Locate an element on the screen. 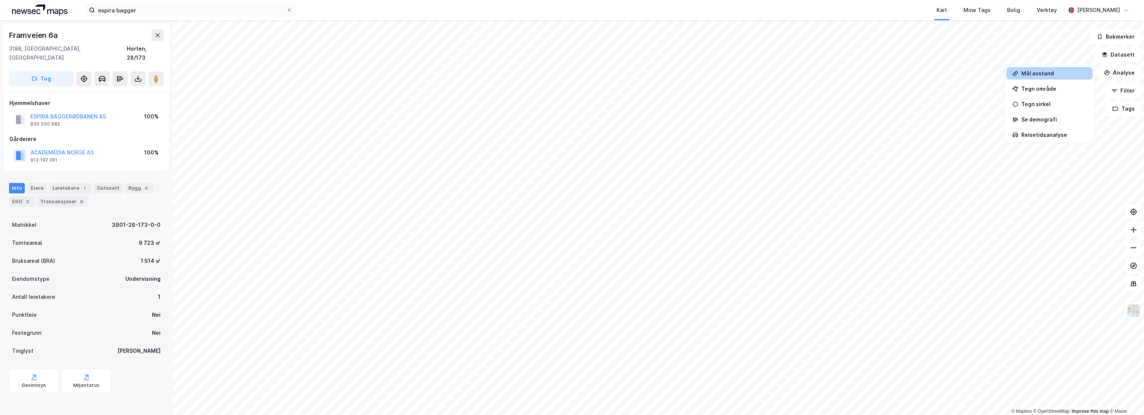  button: Analyse is located at coordinates (1119, 73).